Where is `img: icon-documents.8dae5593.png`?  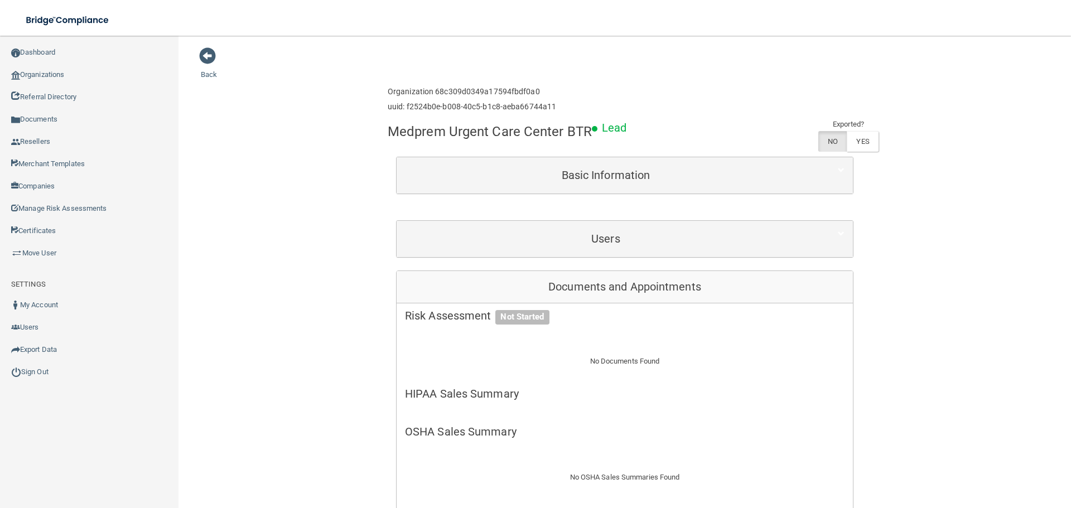 img: icon-documents.8dae5593.png is located at coordinates (16, 120).